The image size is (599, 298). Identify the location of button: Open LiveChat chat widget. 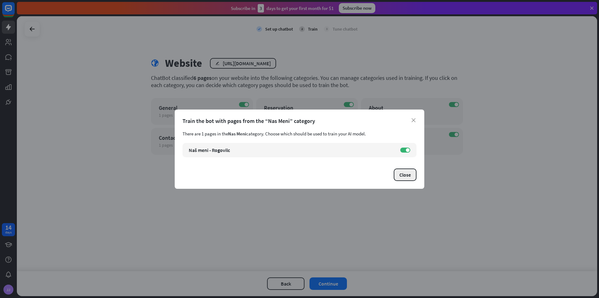
(14, 12).